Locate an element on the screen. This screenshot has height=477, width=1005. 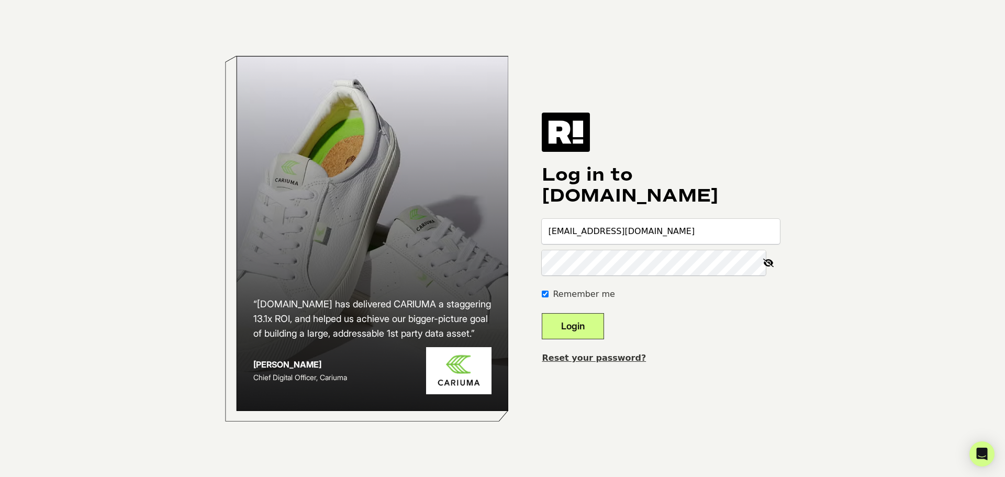
button: Login is located at coordinates (573, 326).